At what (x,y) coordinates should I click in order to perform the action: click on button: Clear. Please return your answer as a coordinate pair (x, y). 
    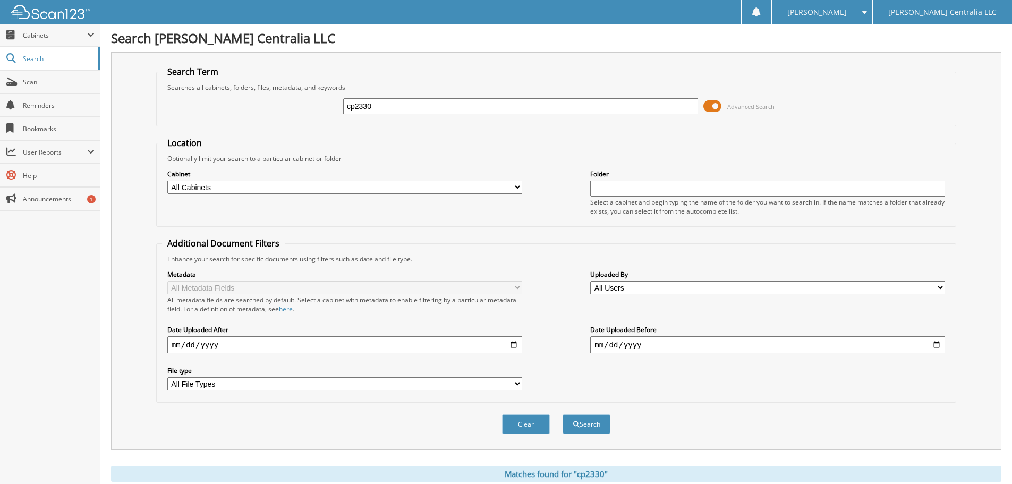
    Looking at the image, I should click on (526, 424).